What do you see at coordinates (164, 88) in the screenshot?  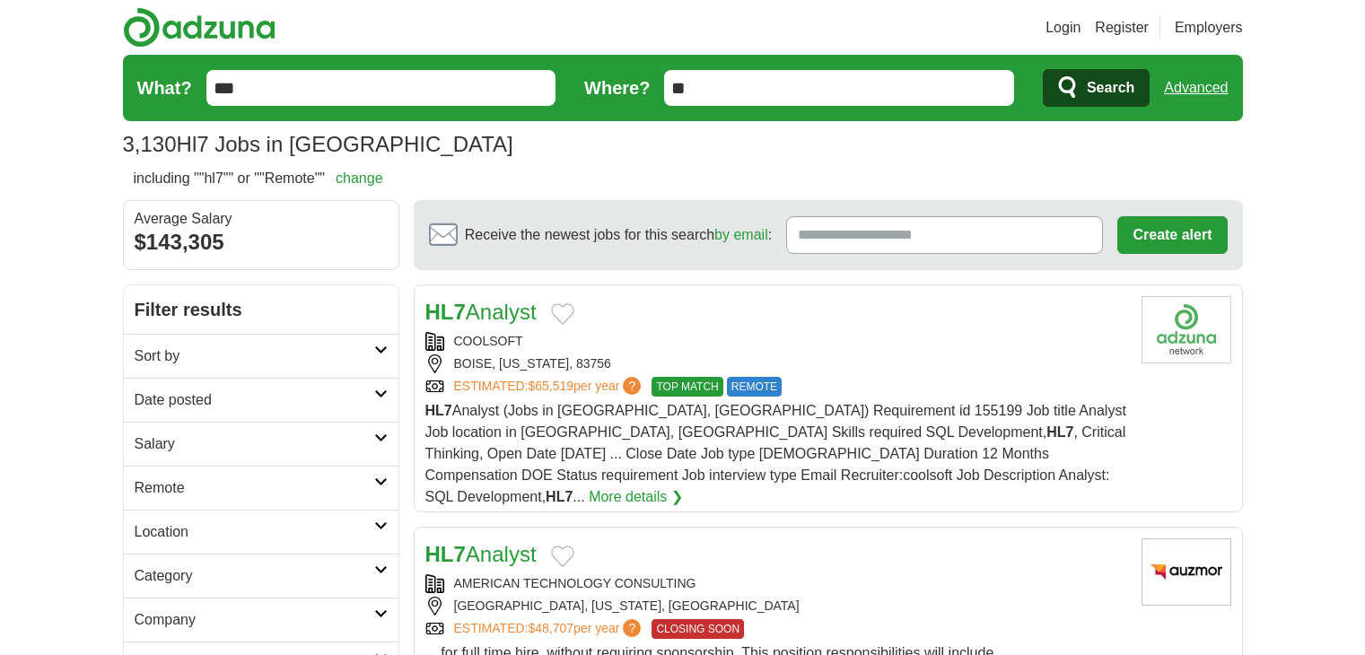 I see `label: What?` at bounding box center [164, 88].